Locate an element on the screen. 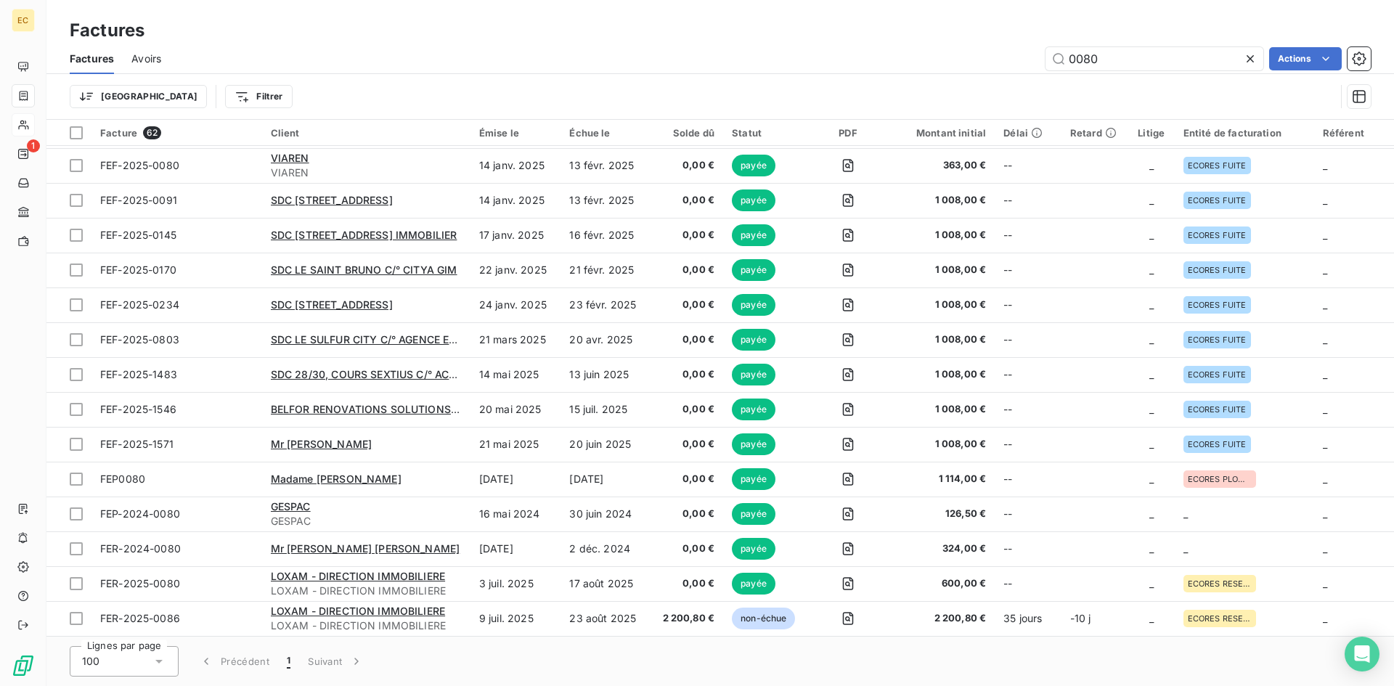 Image resolution: width=1394 pixels, height=686 pixels. td: 2 déc. 2024 is located at coordinates (605, 549).